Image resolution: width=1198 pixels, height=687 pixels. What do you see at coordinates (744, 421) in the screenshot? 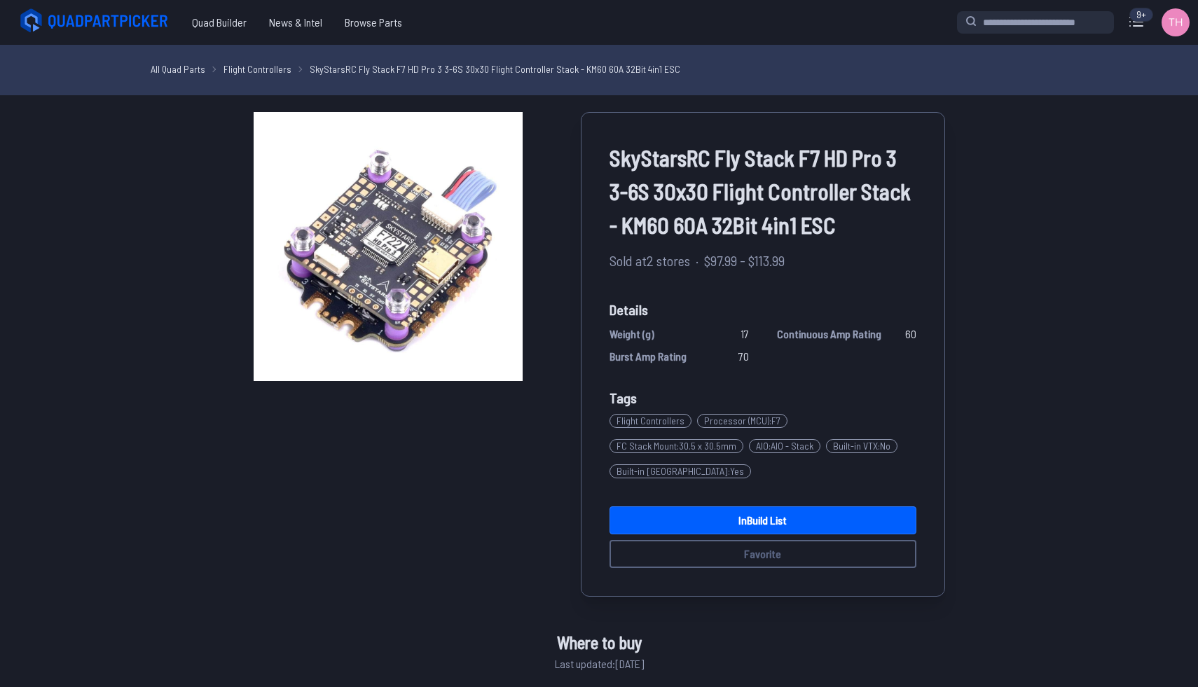
I see `a: Processor (MCU):F7` at bounding box center [744, 421].